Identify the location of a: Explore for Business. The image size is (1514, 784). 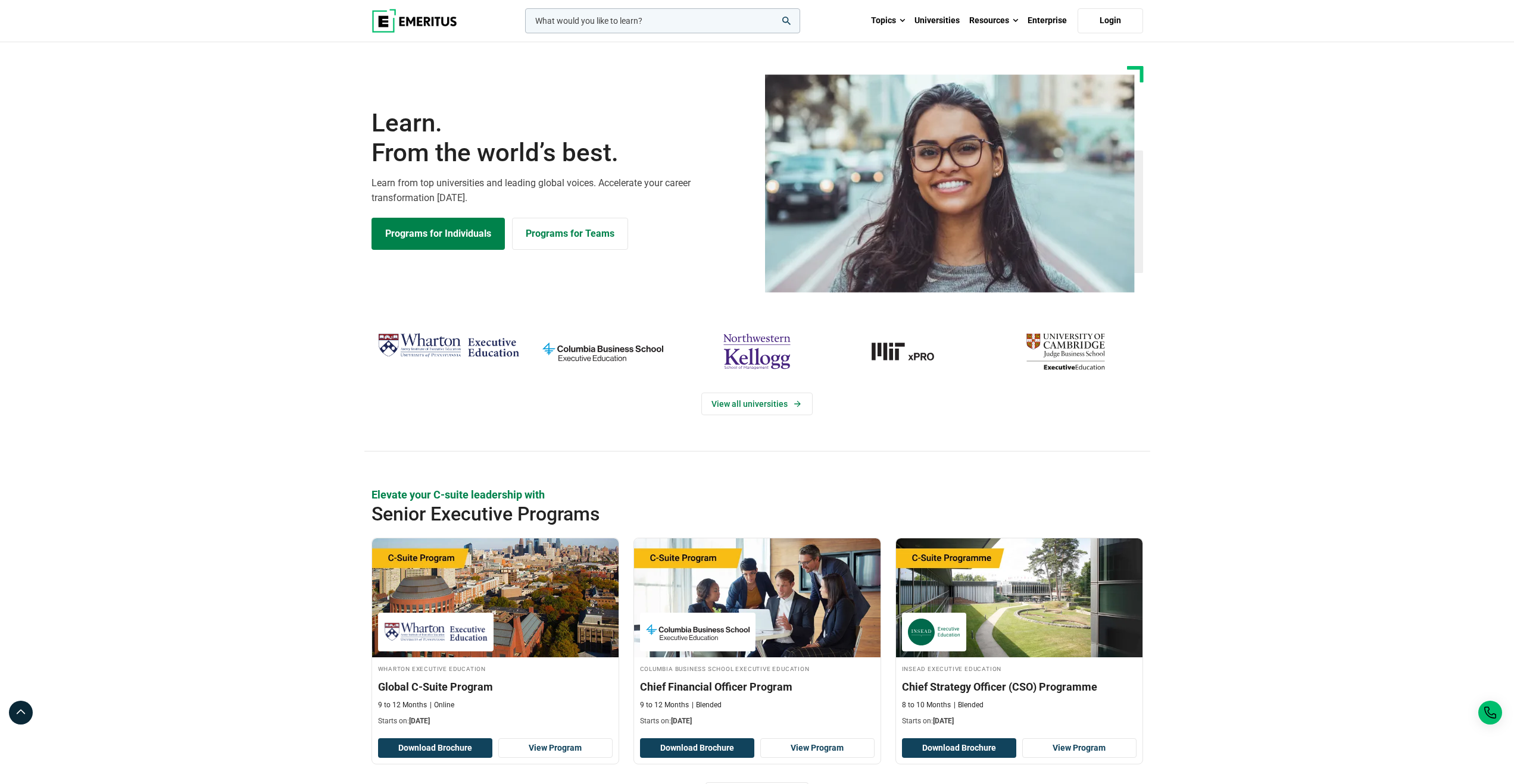
(570, 234).